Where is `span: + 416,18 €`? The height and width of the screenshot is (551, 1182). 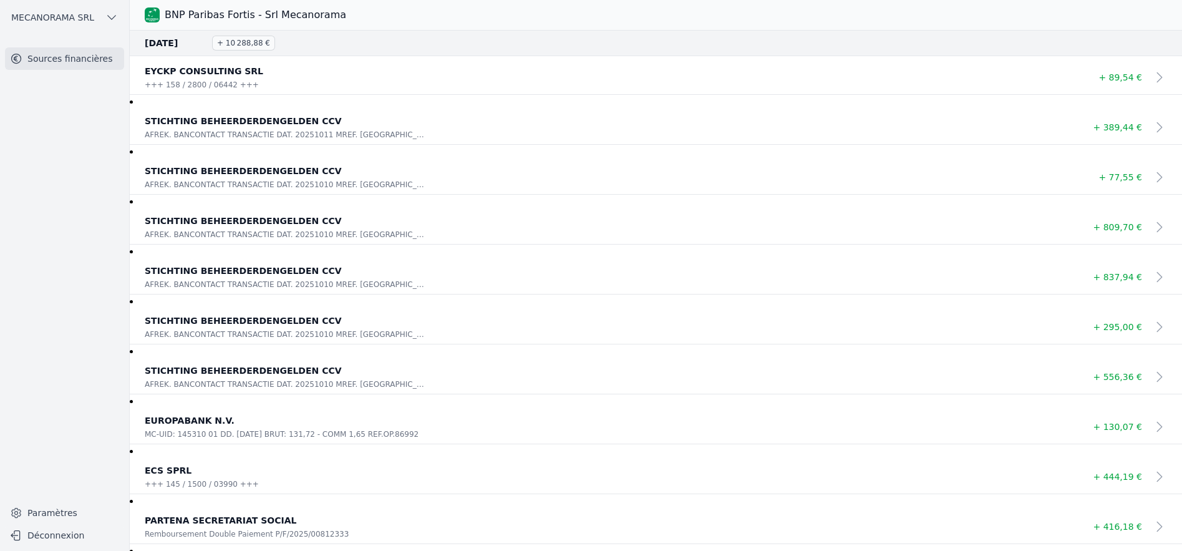 span: + 416,18 € is located at coordinates (1117, 526).